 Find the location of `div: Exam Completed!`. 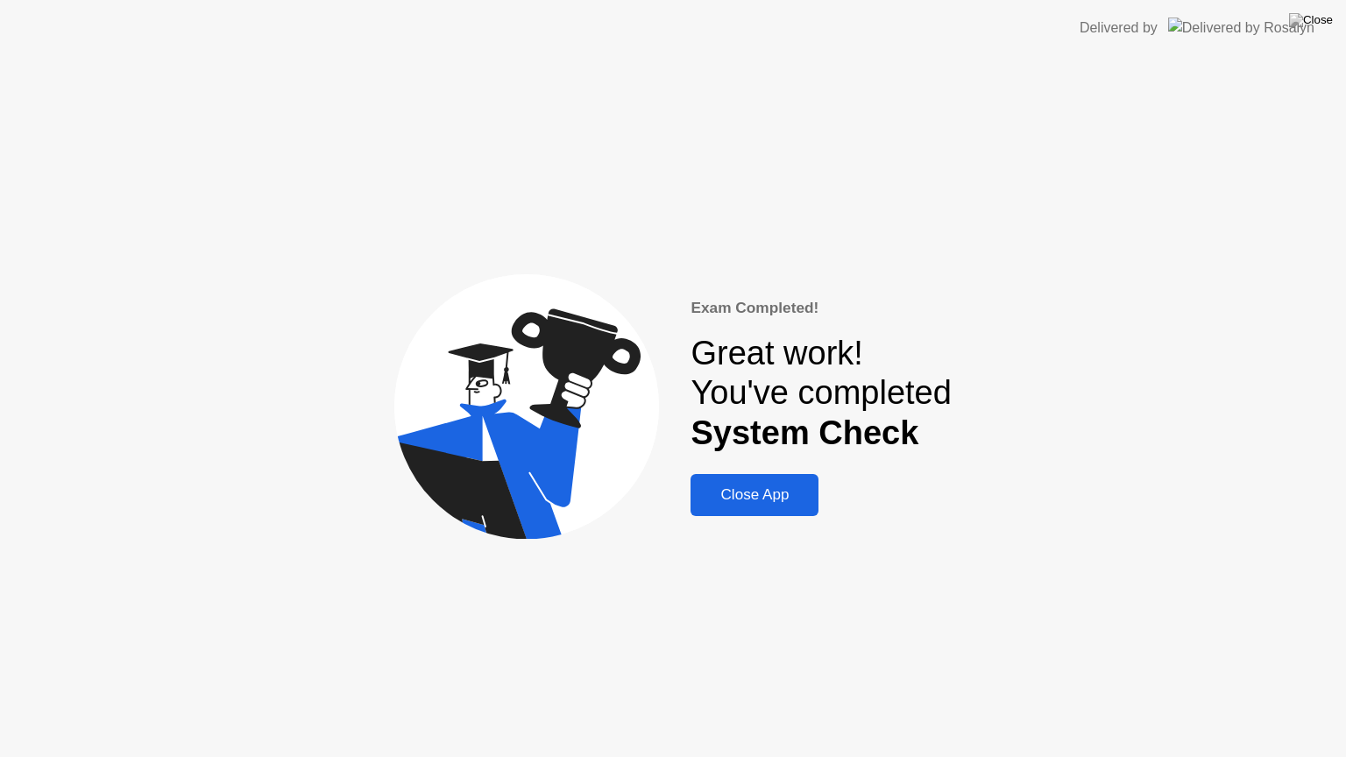

div: Exam Completed! is located at coordinates (820, 308).